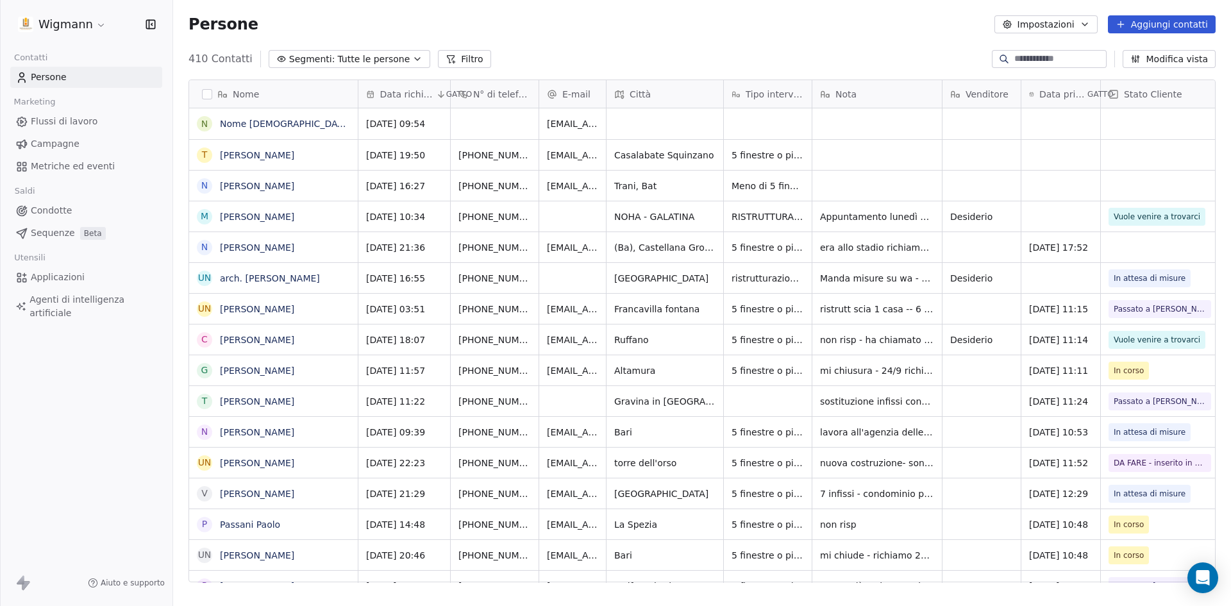 This screenshot has height=606, width=1231. What do you see at coordinates (635, 524) in the screenshot?
I see `font: La Spezia` at bounding box center [635, 524].